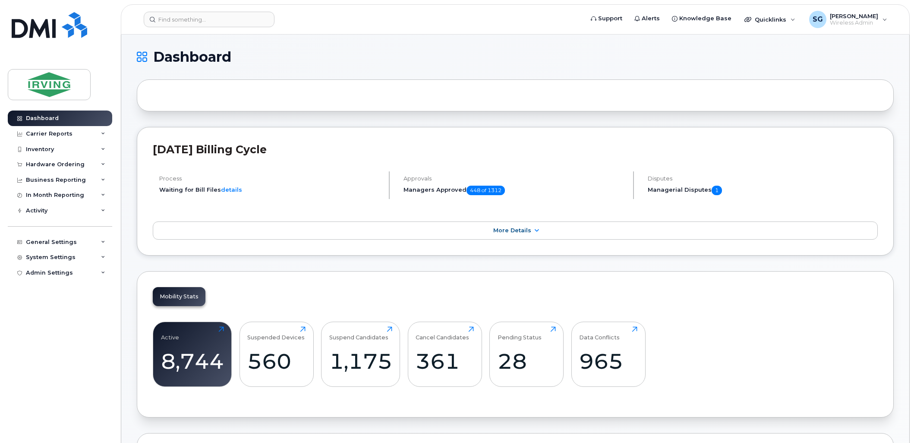  I want to click on div: 1,175, so click(361, 361).